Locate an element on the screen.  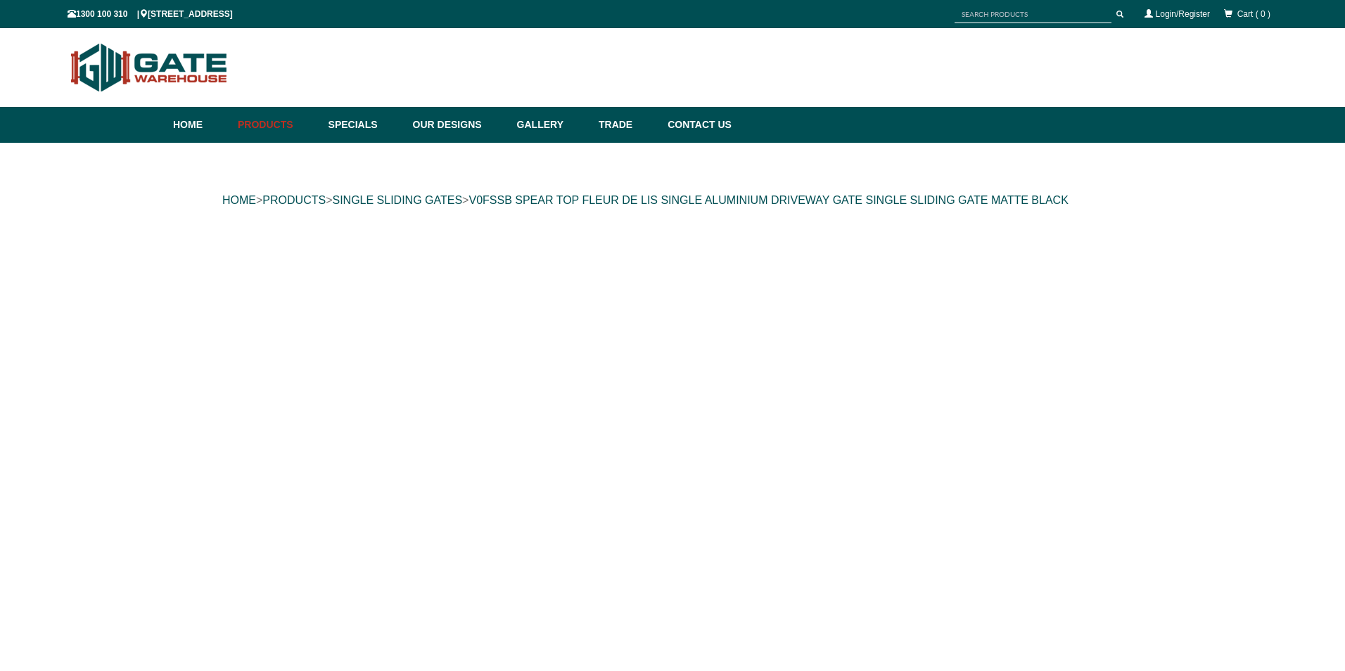
a: SINGLE SLIDING GATES is located at coordinates (397, 200).